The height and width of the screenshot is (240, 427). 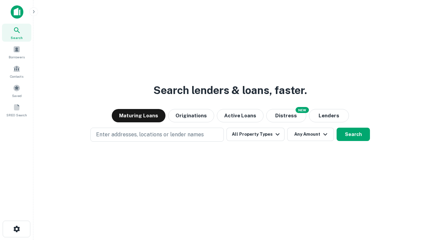 I want to click on button: Any Amount, so click(x=310, y=134).